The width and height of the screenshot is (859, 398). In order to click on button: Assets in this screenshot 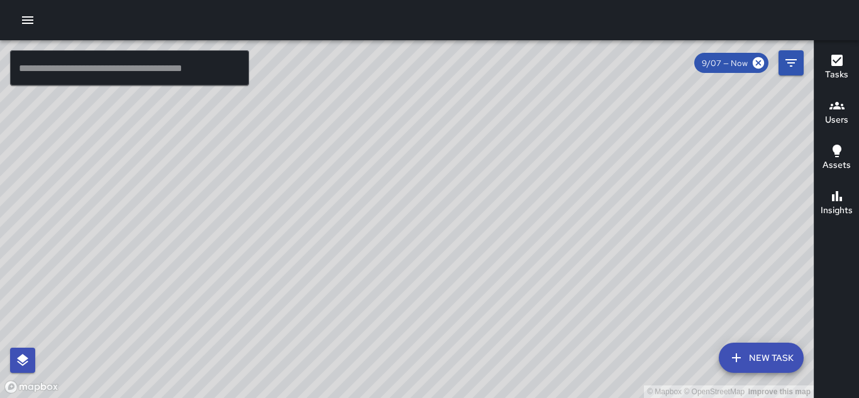, I will do `click(836, 158)`.